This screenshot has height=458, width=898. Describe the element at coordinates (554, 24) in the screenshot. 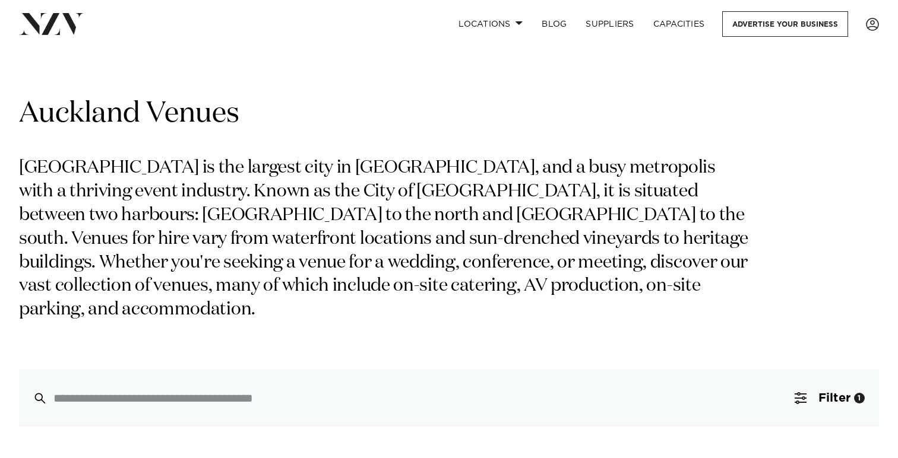

I see `a: BLOG` at that location.